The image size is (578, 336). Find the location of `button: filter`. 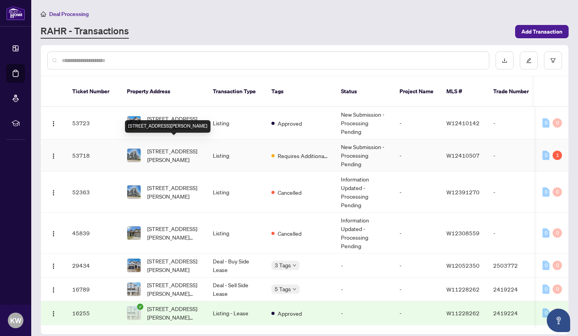

button: filter is located at coordinates (553, 60).